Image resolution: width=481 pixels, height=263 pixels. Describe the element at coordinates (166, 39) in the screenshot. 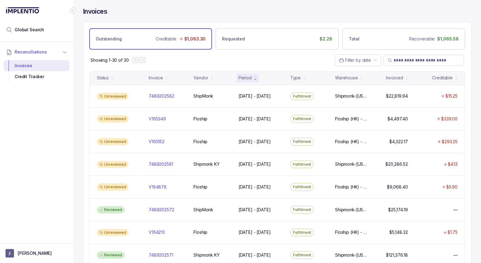

I see `p: Creditable` at that location.